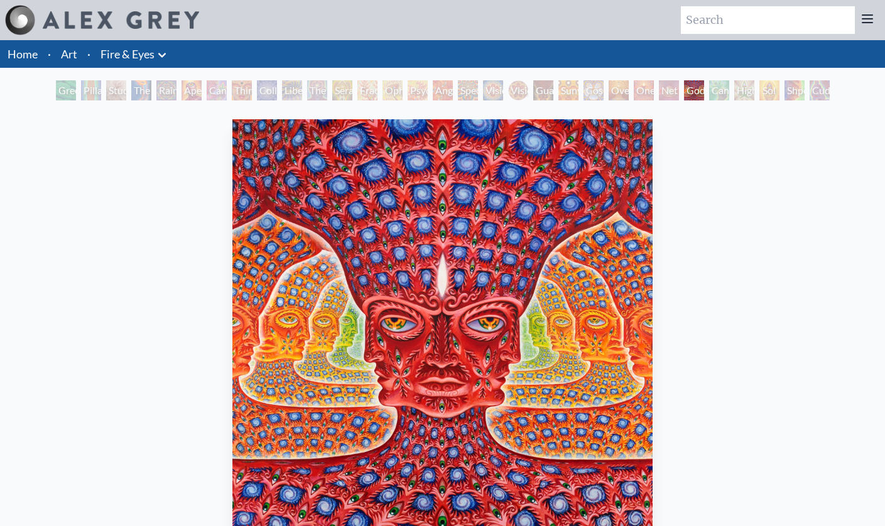 Image resolution: width=885 pixels, height=526 pixels. What do you see at coordinates (694, 90) in the screenshot?
I see `div: Godself` at bounding box center [694, 90].